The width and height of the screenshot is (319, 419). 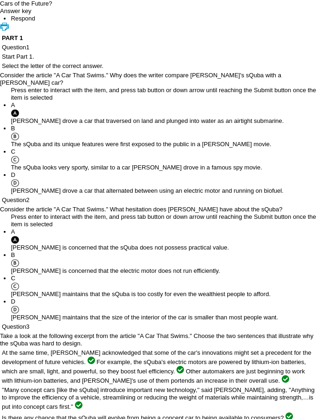 What do you see at coordinates (165, 19) in the screenshot?
I see `div: This is the Respond Tab` at bounding box center [165, 19].